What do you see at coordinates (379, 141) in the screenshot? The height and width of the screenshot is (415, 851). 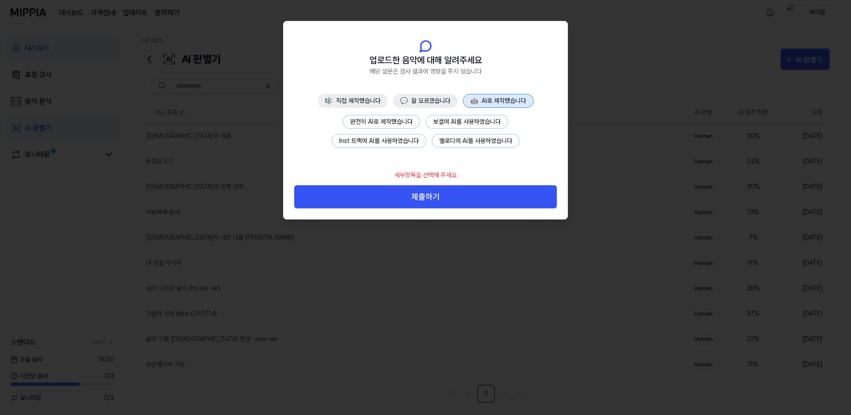 I see `button: Inst 트랙에 AI를 사용하였습니다` at bounding box center [379, 141].